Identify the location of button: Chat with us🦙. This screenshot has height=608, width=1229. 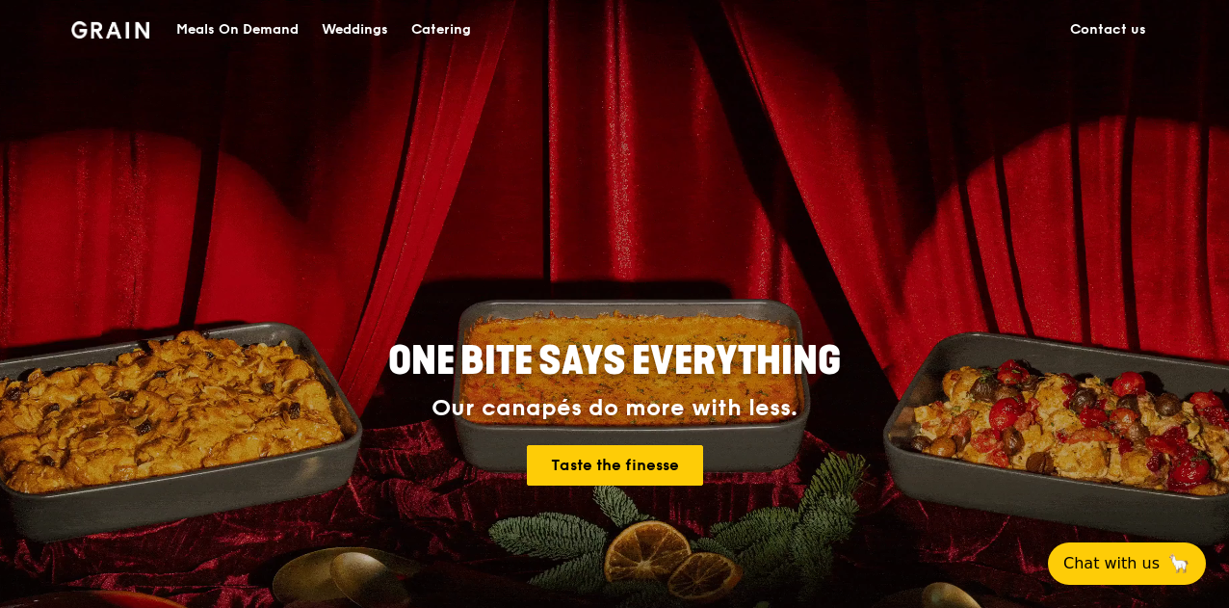
(1127, 564).